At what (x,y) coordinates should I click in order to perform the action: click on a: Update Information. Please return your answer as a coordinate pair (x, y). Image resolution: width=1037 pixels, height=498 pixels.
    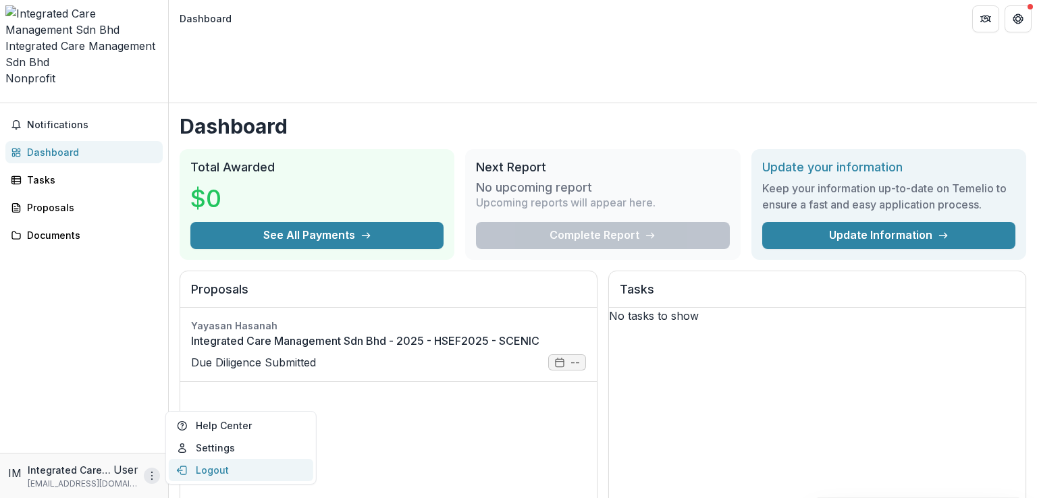
    Looking at the image, I should click on (889, 236).